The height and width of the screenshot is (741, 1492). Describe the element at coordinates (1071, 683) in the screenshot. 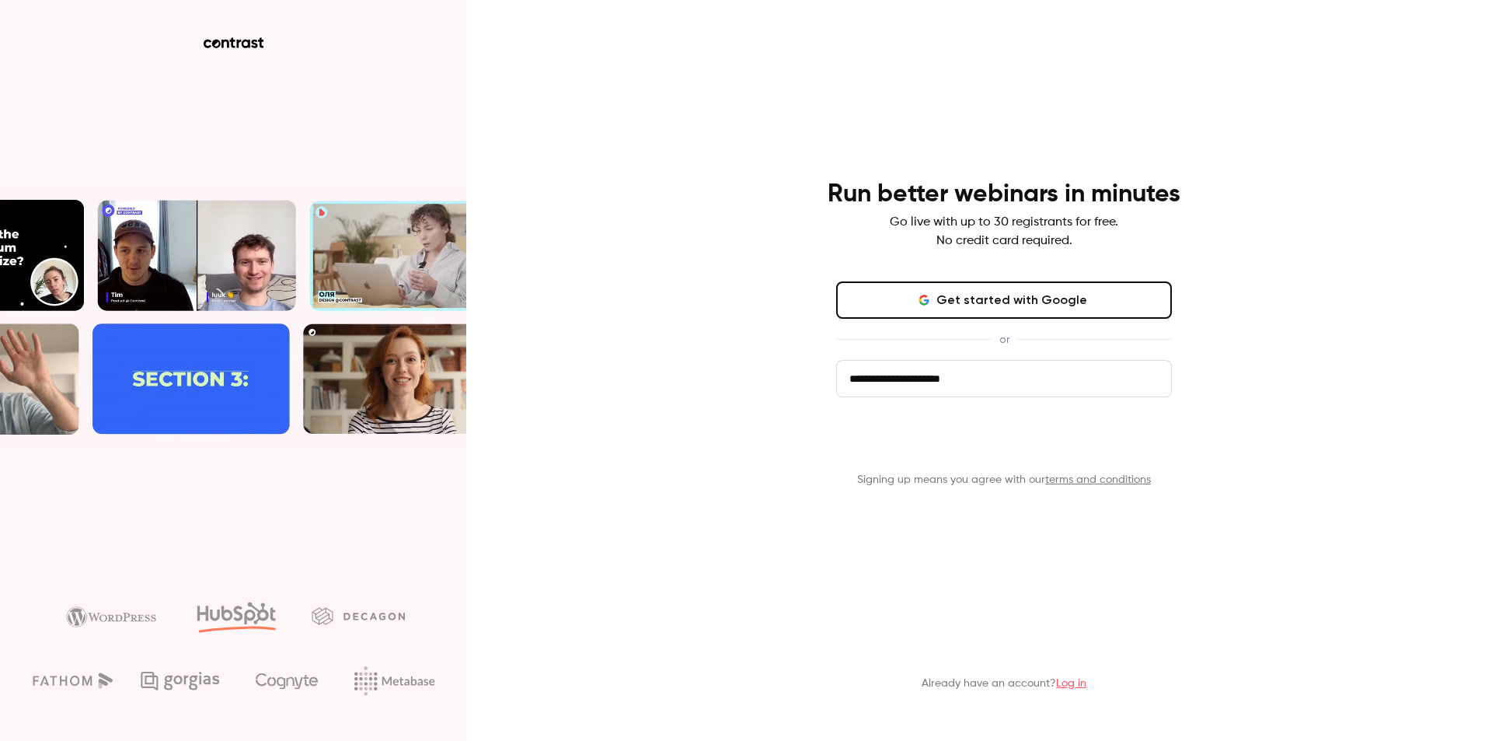

I see `a: Log in` at that location.